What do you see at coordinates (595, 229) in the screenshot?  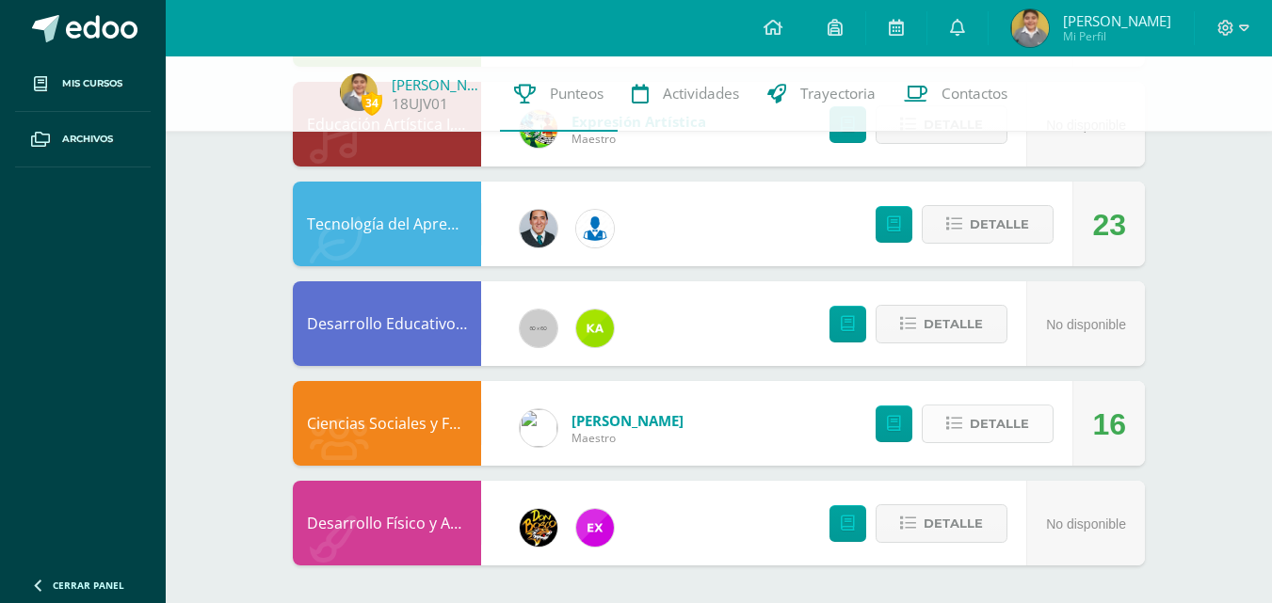 I see `img: 6ed6846fa57649245178fca9fc9a58dd.png` at bounding box center [595, 229].